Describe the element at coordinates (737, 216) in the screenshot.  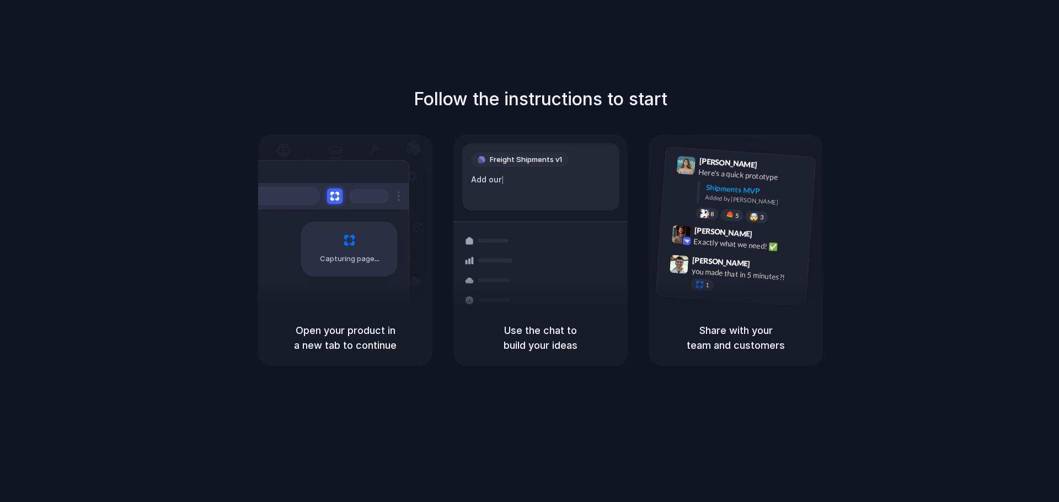
I see `span: 5` at that location.